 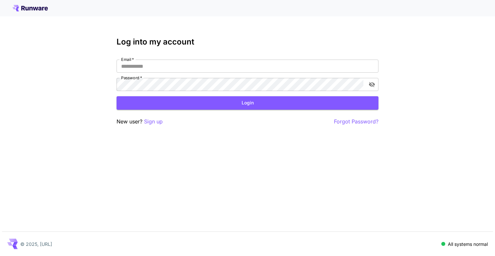 I want to click on p: Sign up, so click(x=153, y=121).